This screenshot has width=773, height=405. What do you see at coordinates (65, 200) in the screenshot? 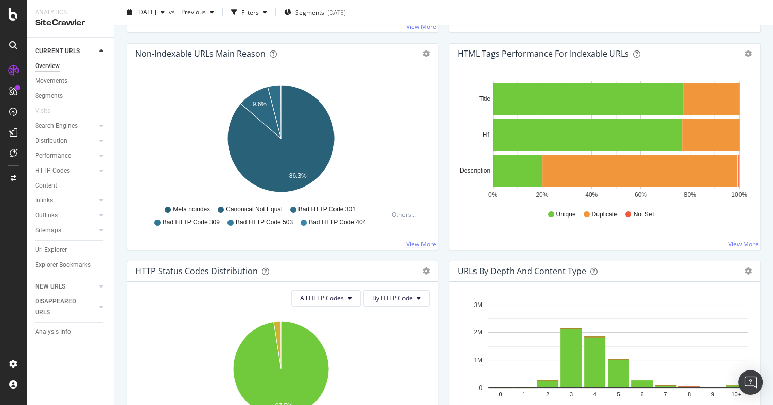
I see `a: Inlinks` at bounding box center [65, 200].